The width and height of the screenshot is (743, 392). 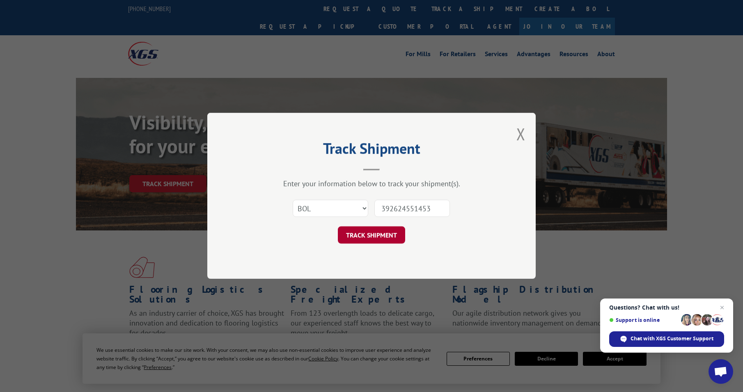 I want to click on div: Enter your information below to track your shipment(s)., so click(x=372, y=184).